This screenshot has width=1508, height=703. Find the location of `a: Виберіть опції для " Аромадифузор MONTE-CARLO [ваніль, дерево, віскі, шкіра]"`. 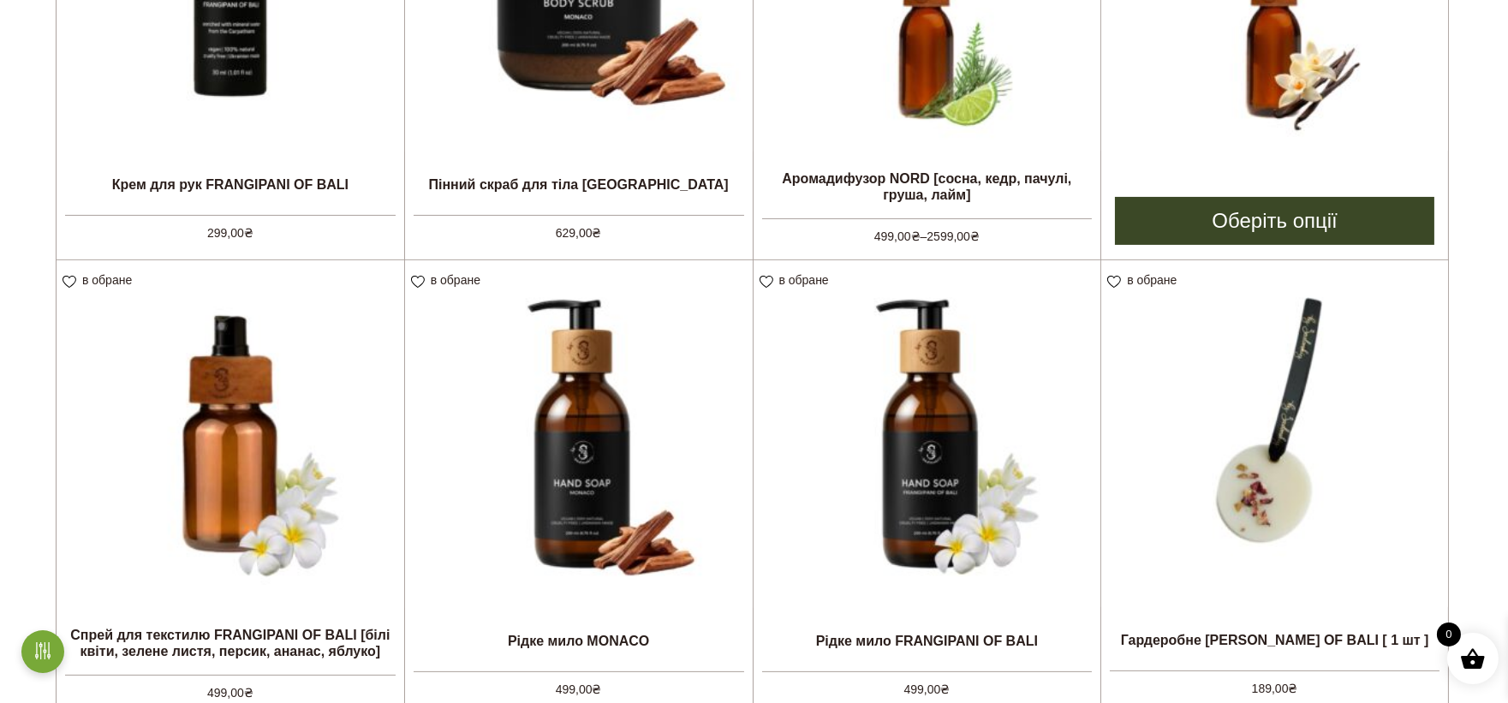

a: Виберіть опції для " Аромадифузор MONTE-CARLO [ваніль, дерево, віскі, шкіра]" is located at coordinates (1275, 221).